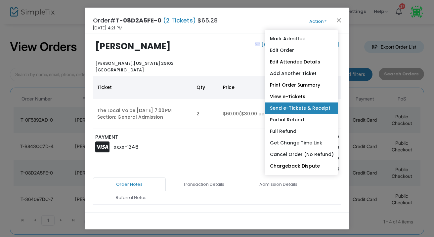 The width and height of the screenshot is (434, 237). Describe the element at coordinates (280, 137) in the screenshot. I see `p: Sub total` at that location.